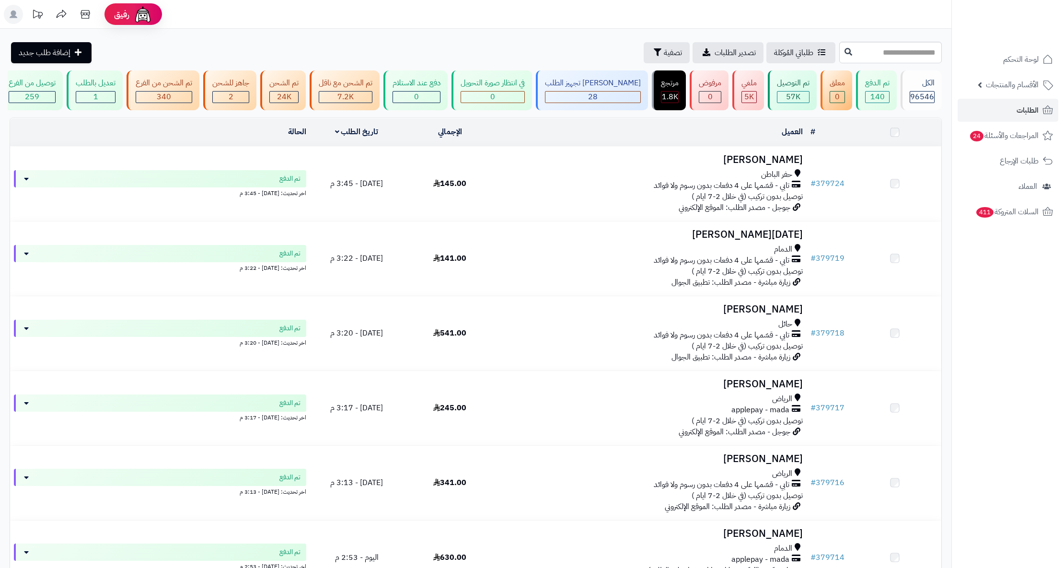 This screenshot has width=1064, height=568. I want to click on span: الرياض, so click(782, 474).